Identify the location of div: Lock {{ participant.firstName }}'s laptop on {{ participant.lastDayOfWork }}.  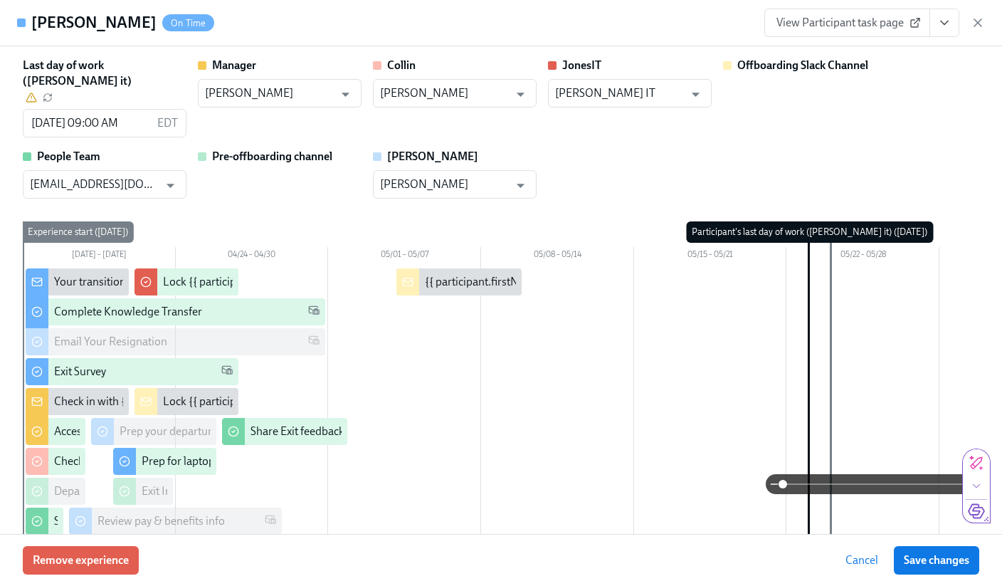
(343, 402).